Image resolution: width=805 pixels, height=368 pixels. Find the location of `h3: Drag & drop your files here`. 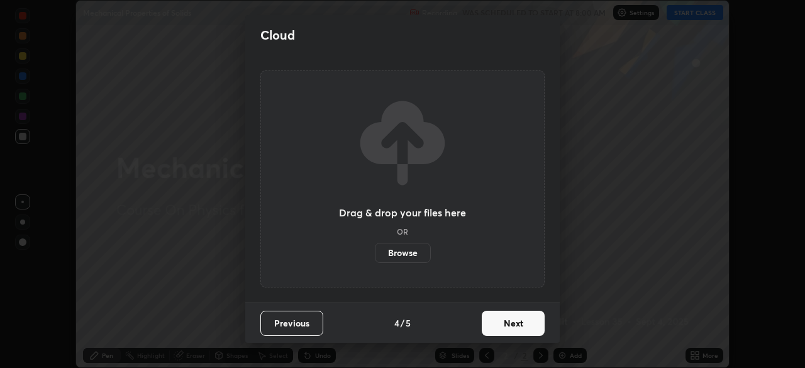

h3: Drag & drop your files here is located at coordinates (402, 213).